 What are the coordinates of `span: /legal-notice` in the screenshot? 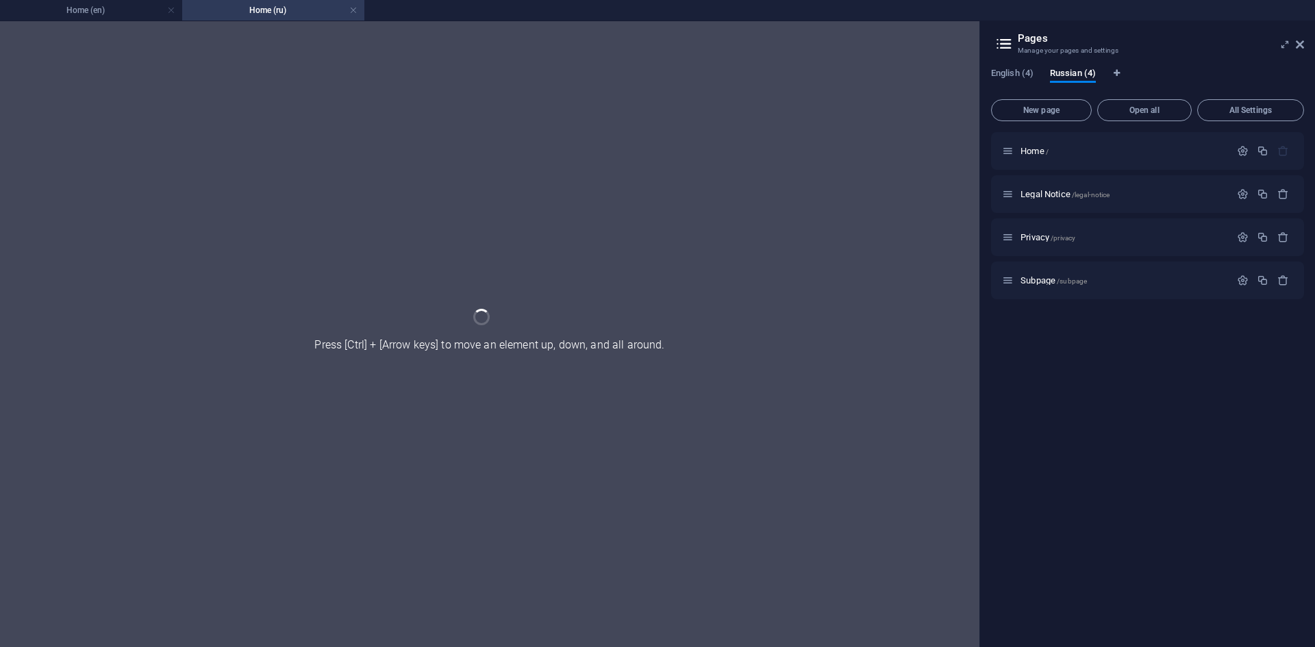 It's located at (1091, 195).